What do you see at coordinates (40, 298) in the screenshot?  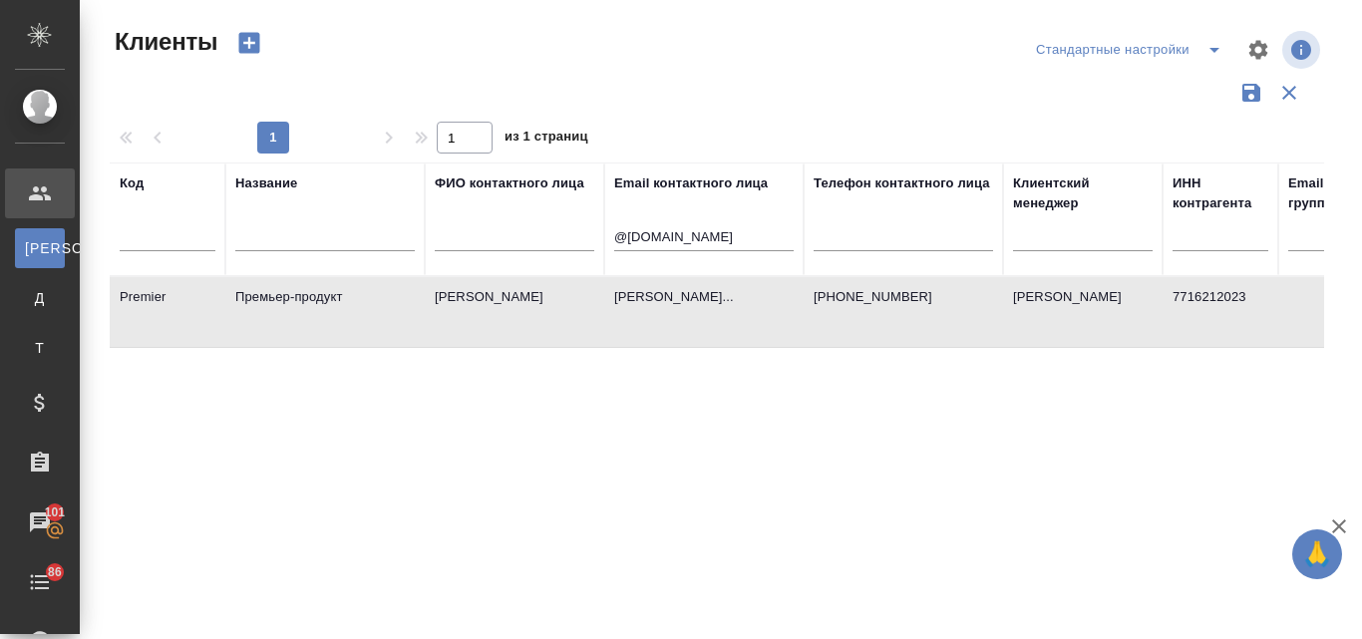 I see `a: Д` at bounding box center [40, 298].